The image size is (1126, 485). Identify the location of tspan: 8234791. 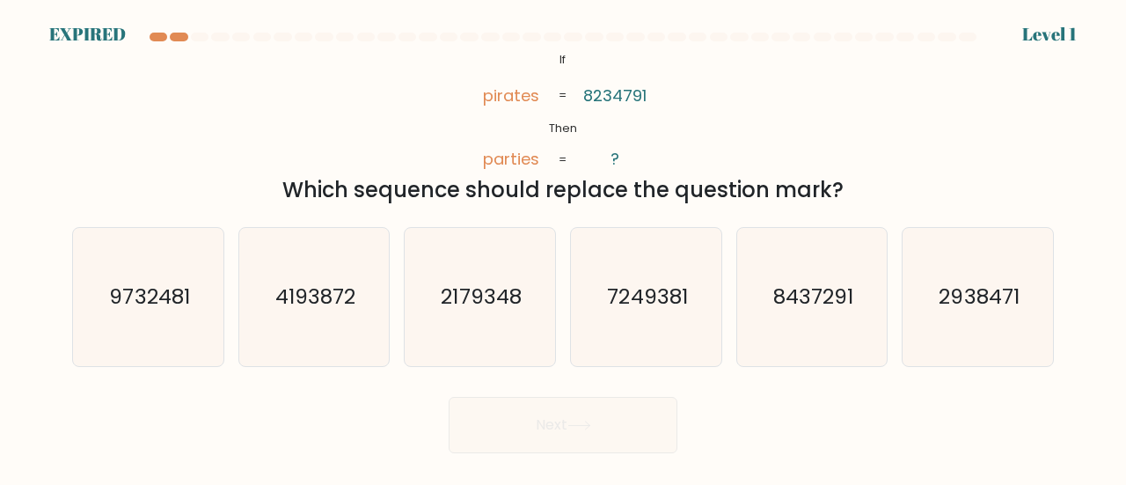
(615, 95).